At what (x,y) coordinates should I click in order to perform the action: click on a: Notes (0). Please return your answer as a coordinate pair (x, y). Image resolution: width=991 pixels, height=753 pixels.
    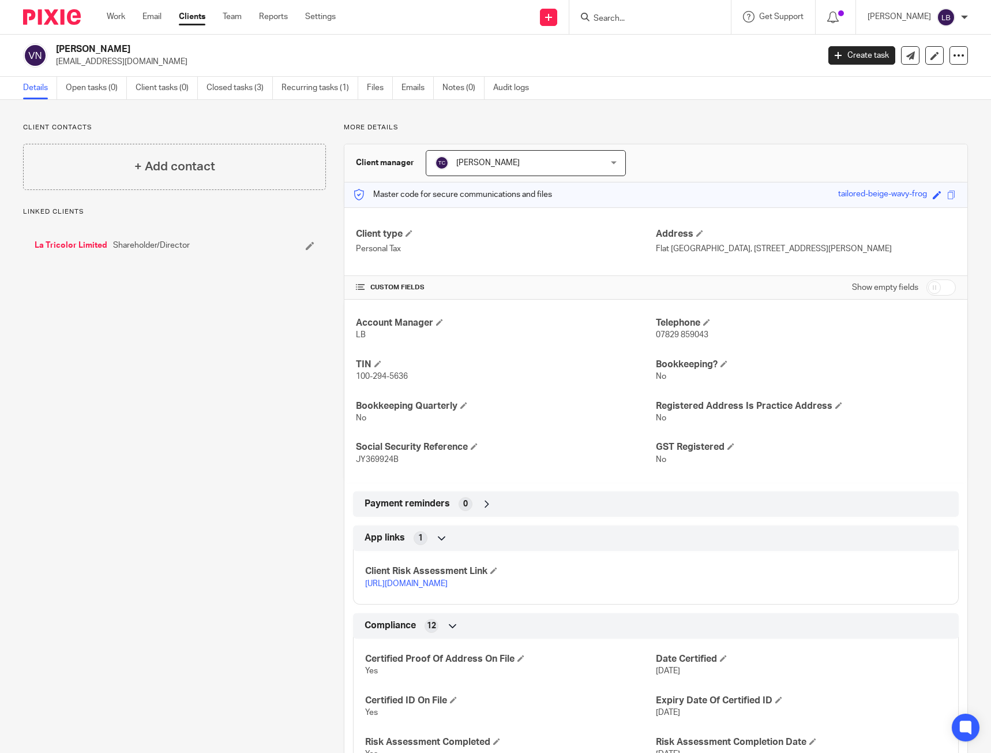
    Looking at the image, I should click on (463, 88).